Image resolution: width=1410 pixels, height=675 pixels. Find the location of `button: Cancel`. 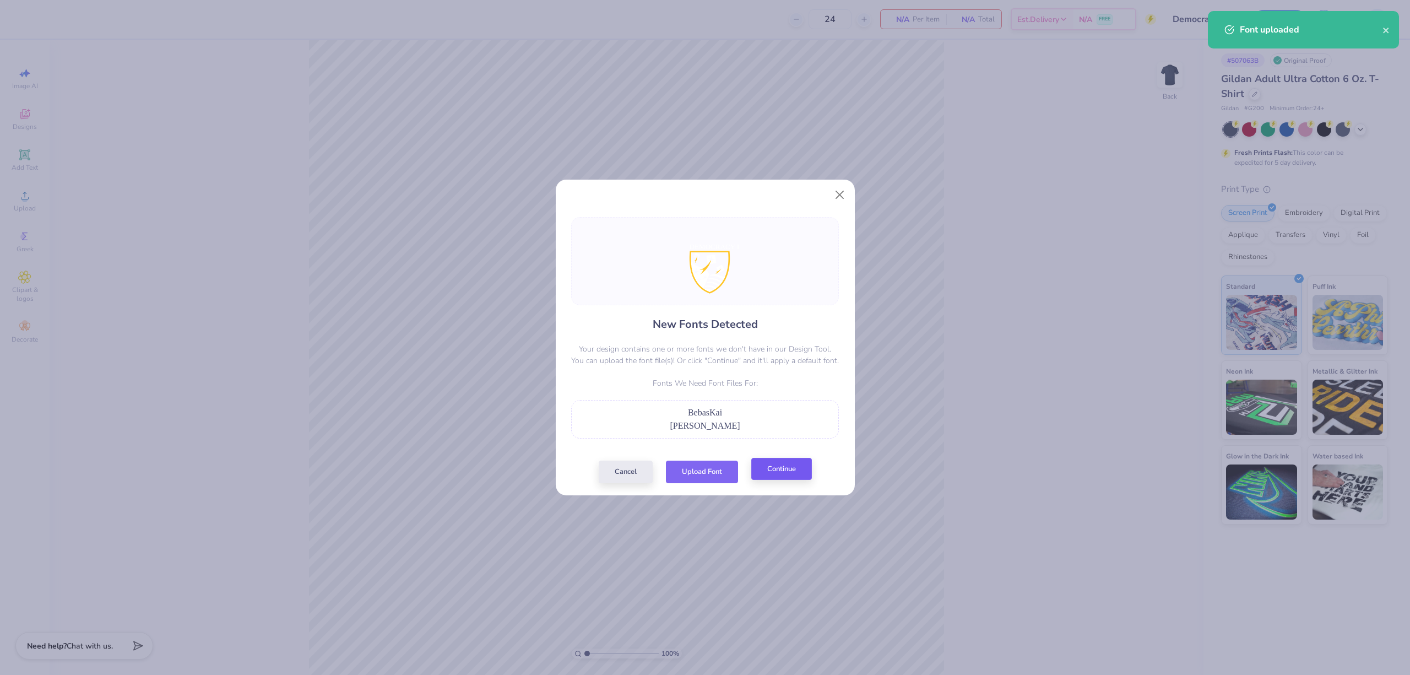

button: Cancel is located at coordinates (626, 471).